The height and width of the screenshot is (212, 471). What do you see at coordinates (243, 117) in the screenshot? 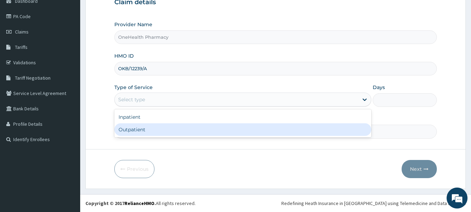
I see `div: Inpatient` at bounding box center [243, 117].